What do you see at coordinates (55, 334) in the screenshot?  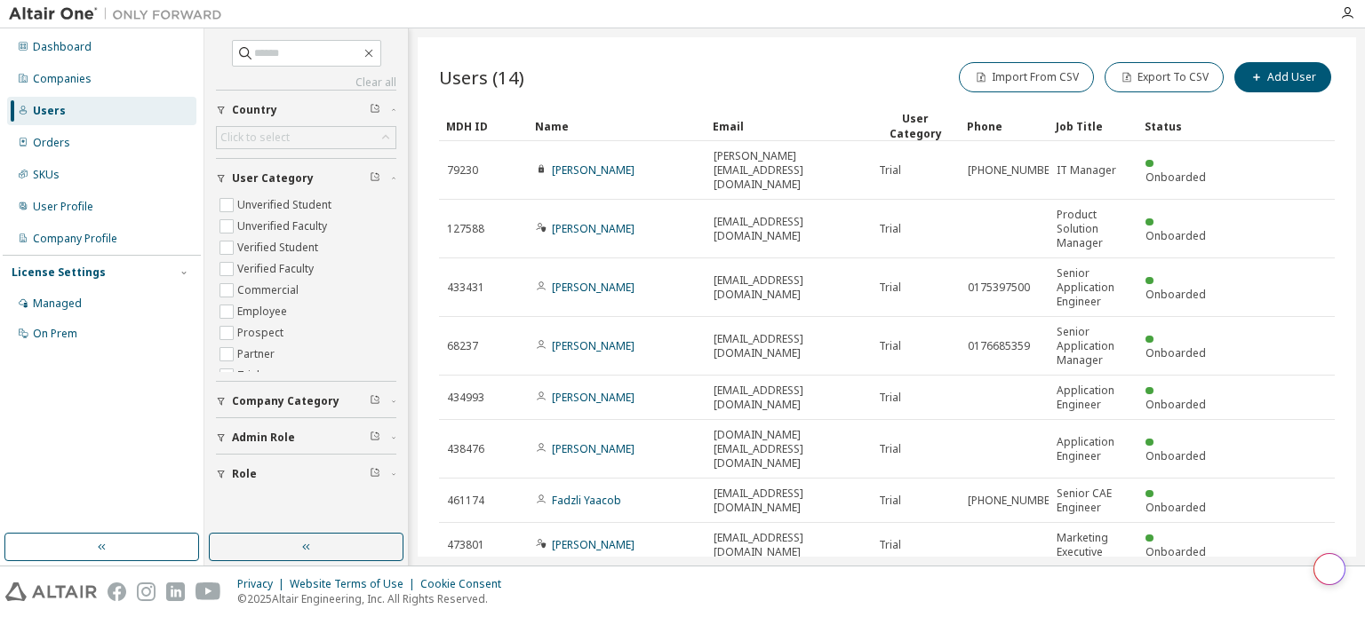 I see `div: On Prem` at bounding box center [55, 334].